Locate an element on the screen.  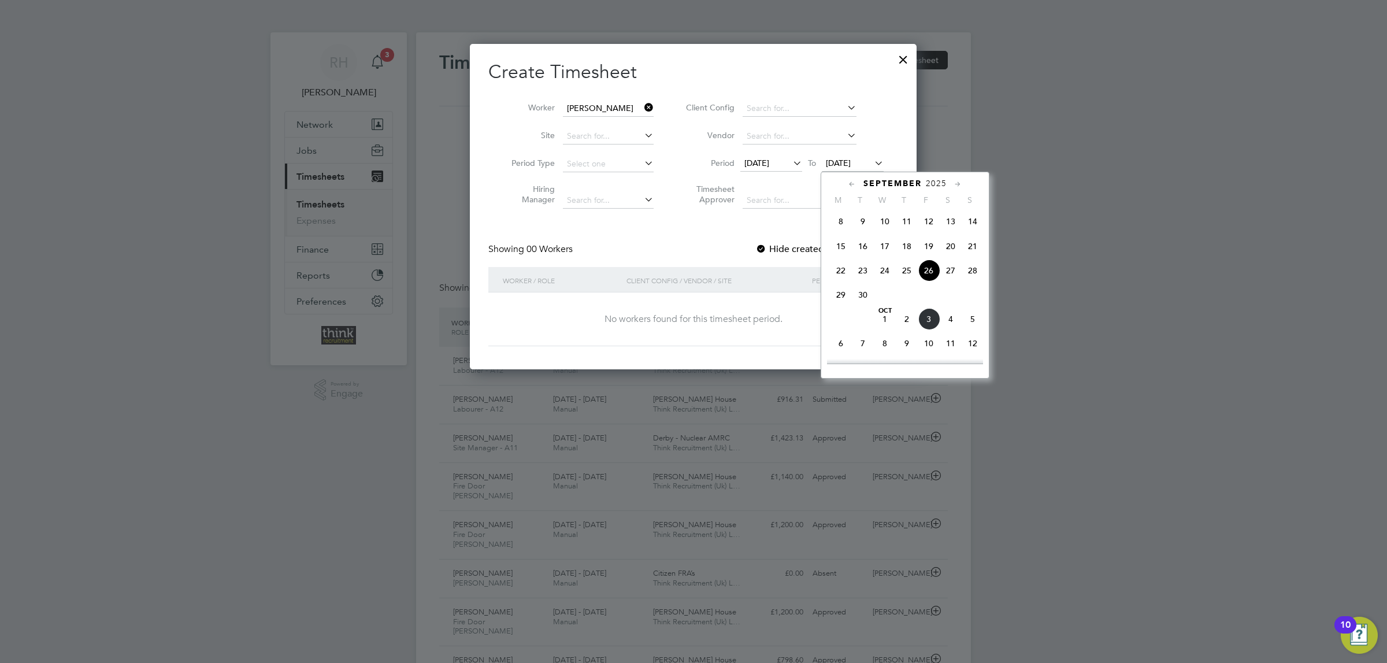
span: 24 is located at coordinates (885, 270).